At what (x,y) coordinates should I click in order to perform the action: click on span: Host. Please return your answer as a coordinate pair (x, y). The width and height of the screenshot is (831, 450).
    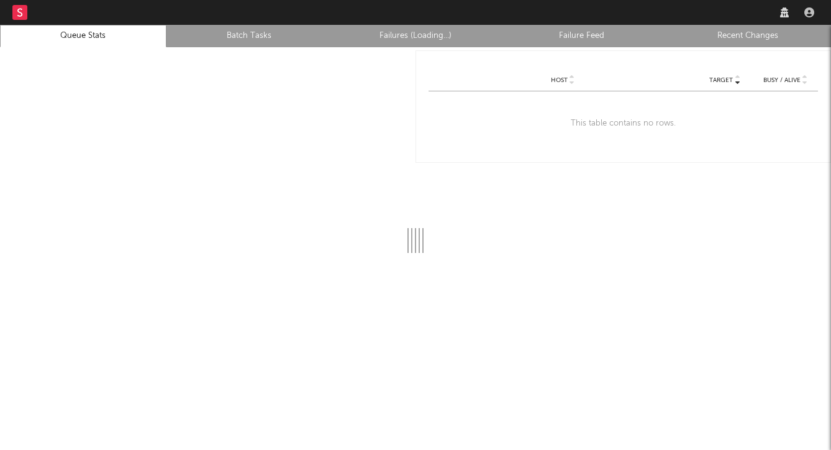
    Looking at the image, I should click on (559, 80).